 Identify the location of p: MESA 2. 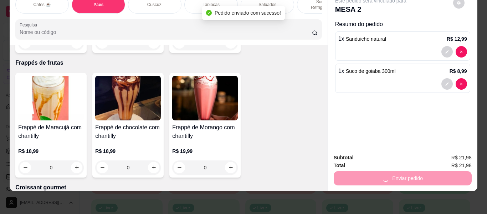
(371, 9).